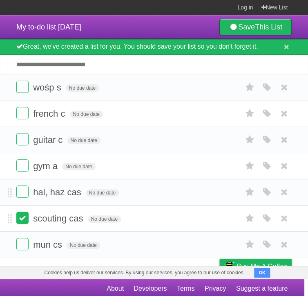  I want to click on span: scouting cas, so click(59, 218).